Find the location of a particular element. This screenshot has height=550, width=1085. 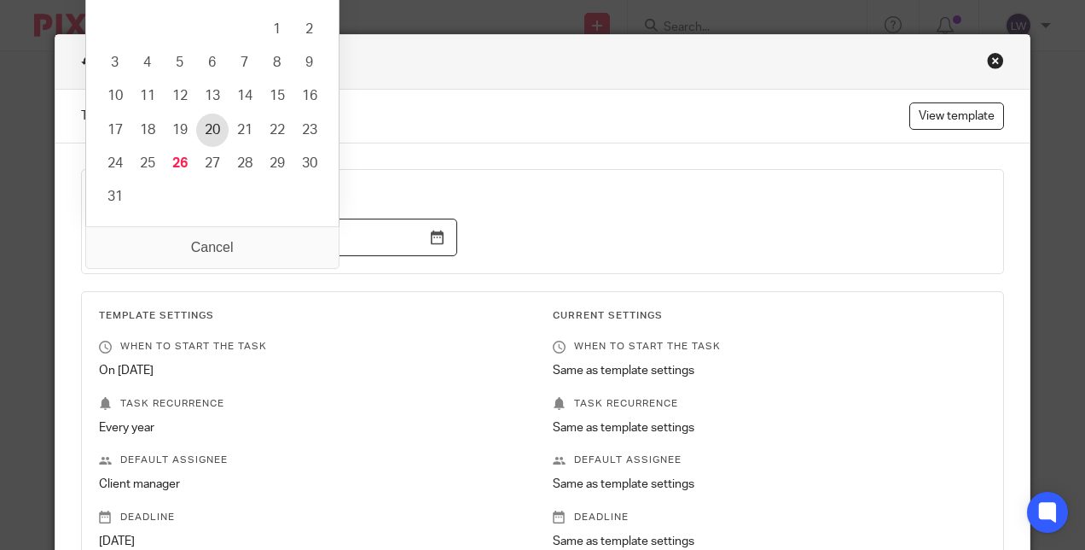

button: 21 is located at coordinates (245, 130).